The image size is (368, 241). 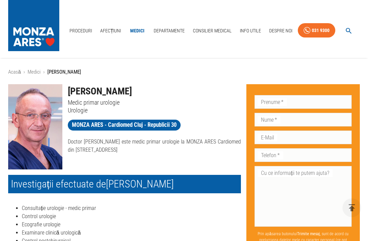 What do you see at coordinates (281, 31) in the screenshot?
I see `a: Despre Noi` at bounding box center [281, 31].